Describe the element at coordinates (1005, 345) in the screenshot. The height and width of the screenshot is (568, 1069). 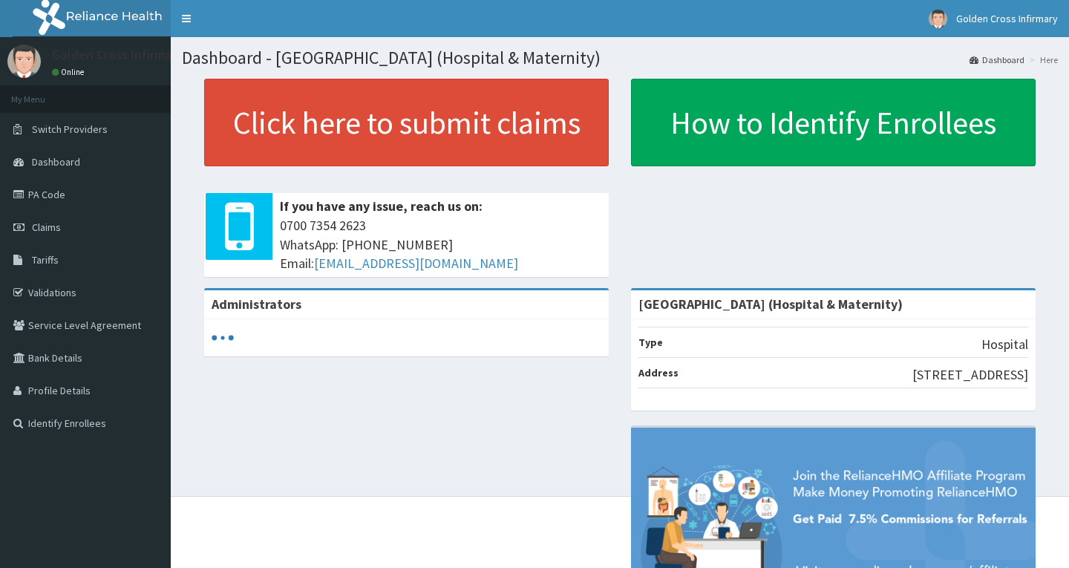
I see `p: Hospital` at that location.